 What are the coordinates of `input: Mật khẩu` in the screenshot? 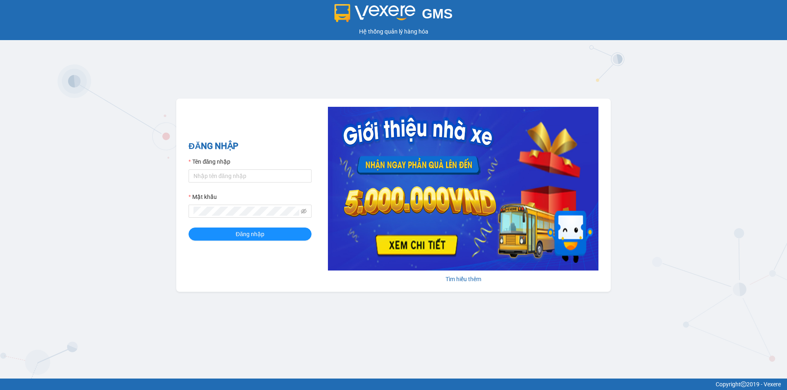 It's located at (246, 211).